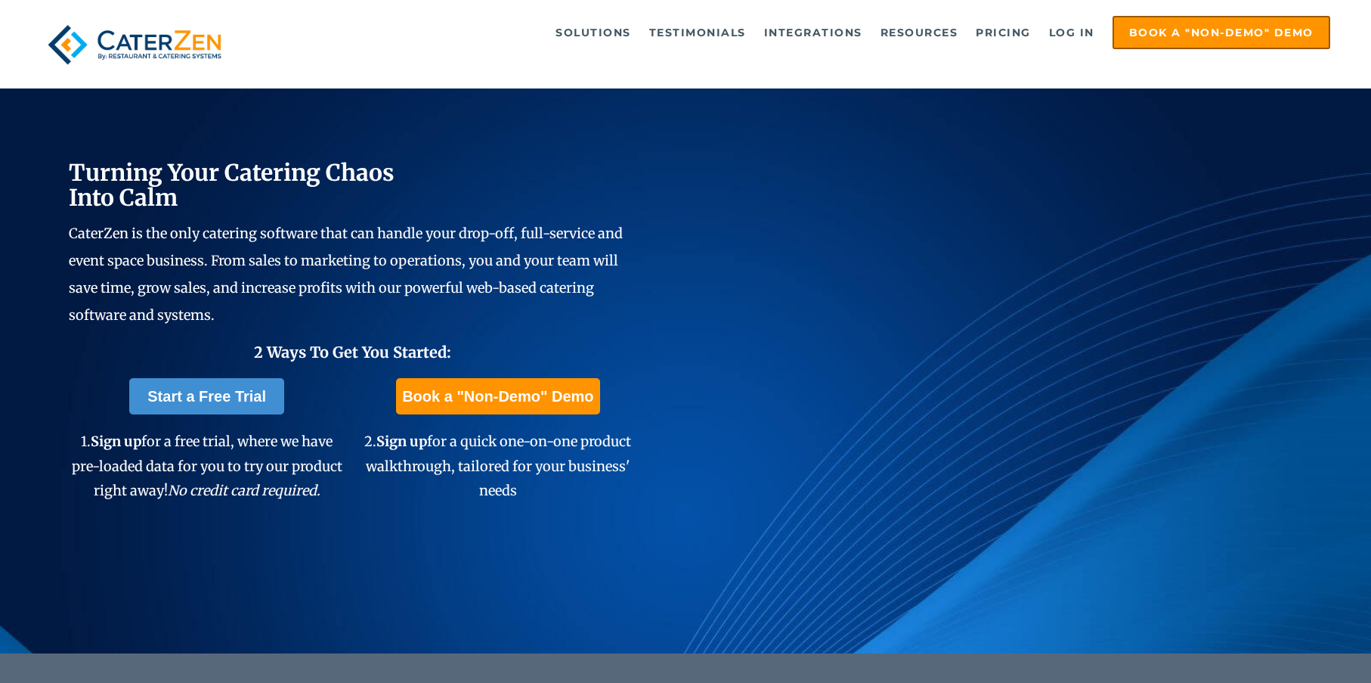  What do you see at coordinates (231, 184) in the screenshot?
I see `span: Turning Your Catering Chaos Into Calm` at bounding box center [231, 184].